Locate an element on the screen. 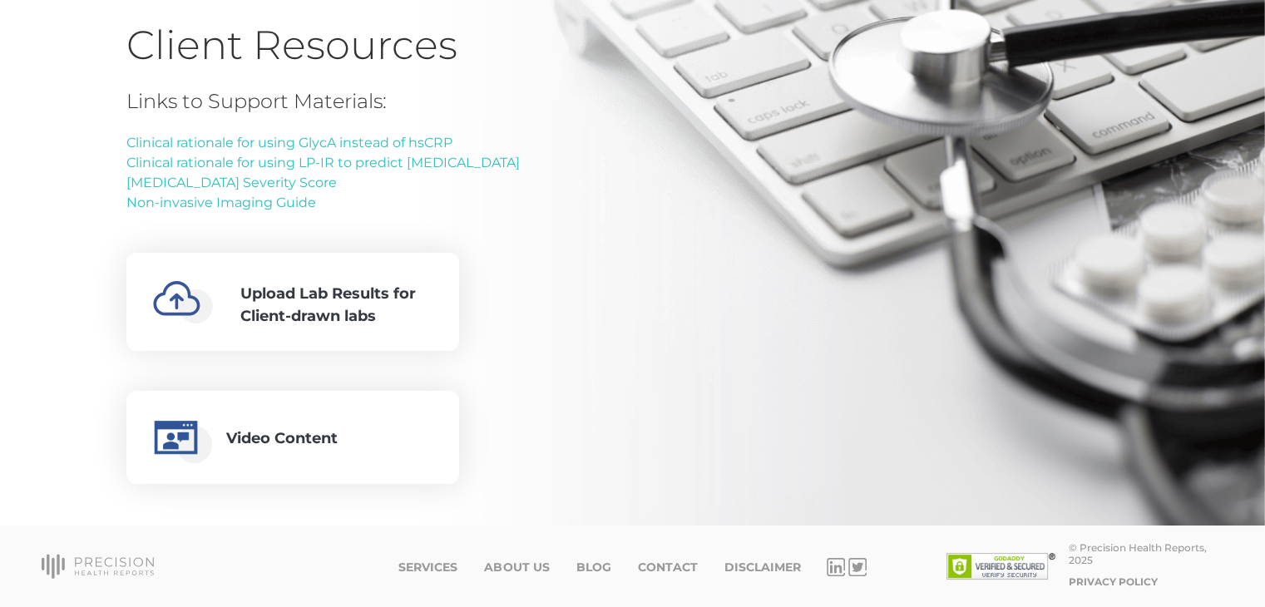  a: About Us is located at coordinates (517, 567).